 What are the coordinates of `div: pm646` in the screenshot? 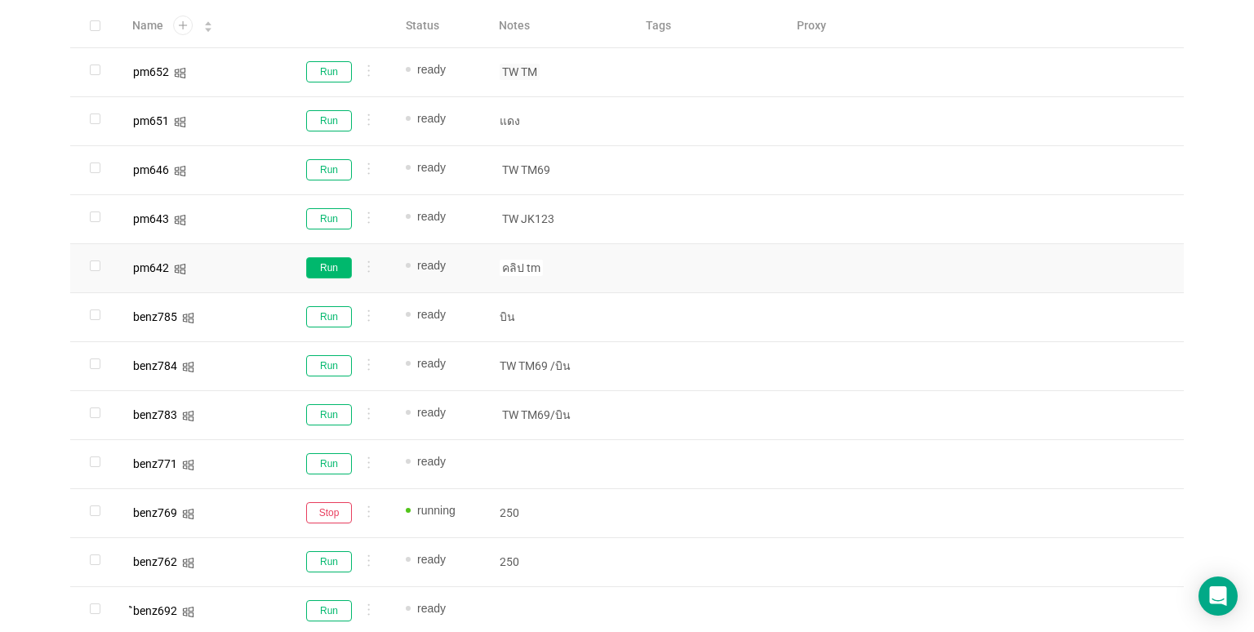 It's located at (151, 170).